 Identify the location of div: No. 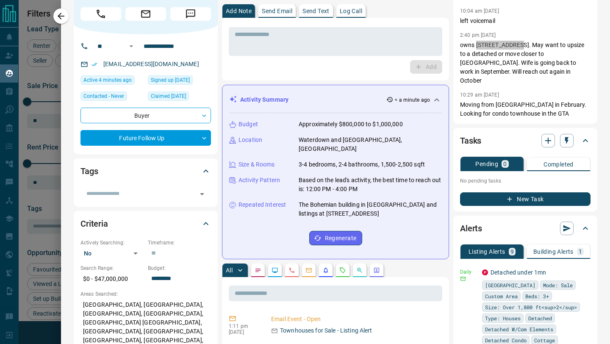
(112, 253).